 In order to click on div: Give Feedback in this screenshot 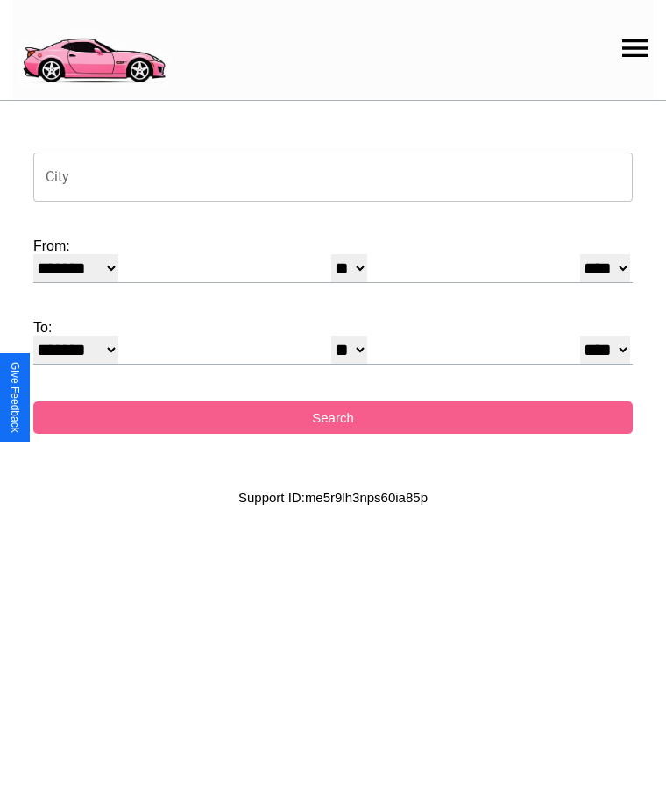, I will do `click(15, 397)`.